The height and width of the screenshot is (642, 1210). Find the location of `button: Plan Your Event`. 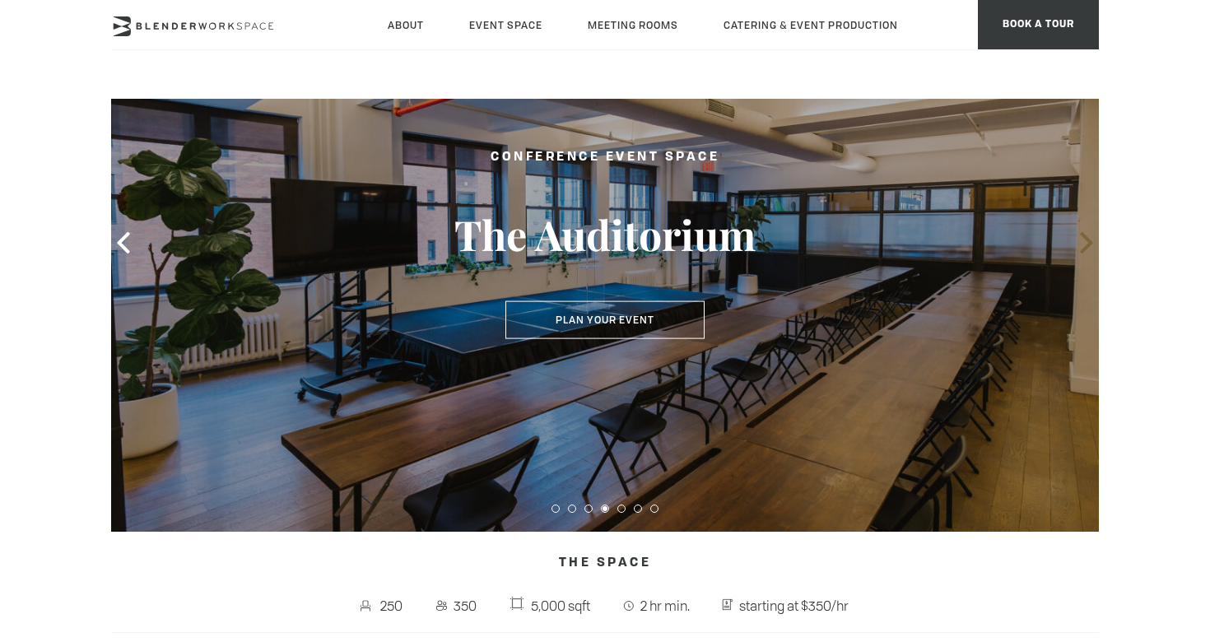

button: Plan Your Event is located at coordinates (605, 320).